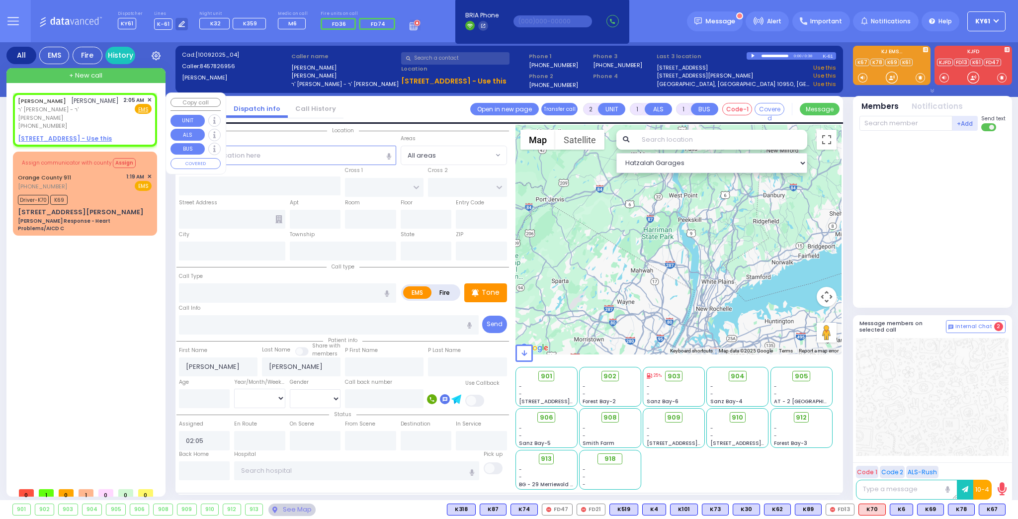  Describe the element at coordinates (833, 510) in the screenshot. I see `img: red-radio-icon.svg` at that location.